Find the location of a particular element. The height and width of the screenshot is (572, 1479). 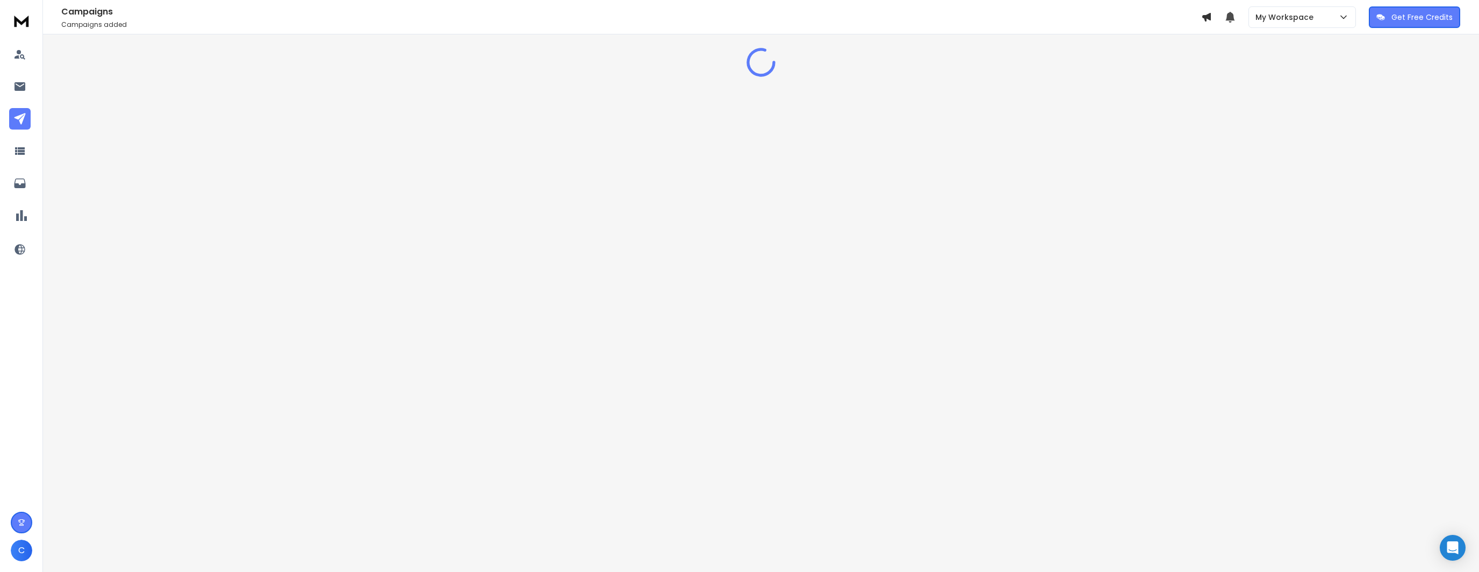

div: Open Intercom Messenger is located at coordinates (1452, 548).